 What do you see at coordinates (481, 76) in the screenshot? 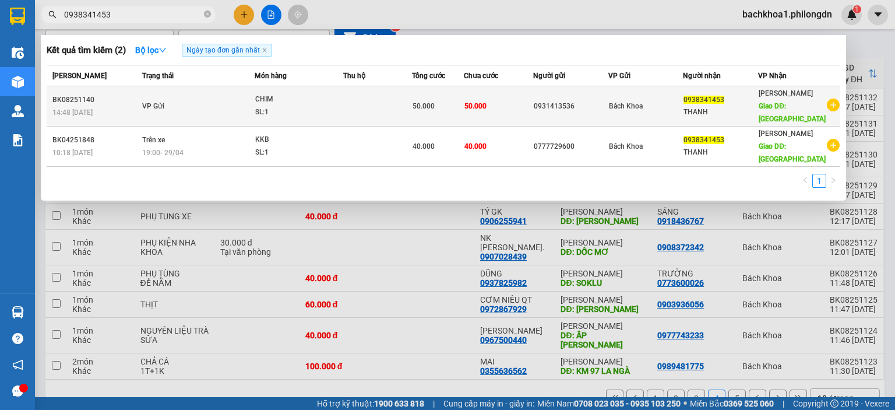
I see `span: Chưa cước` at bounding box center [481, 76].